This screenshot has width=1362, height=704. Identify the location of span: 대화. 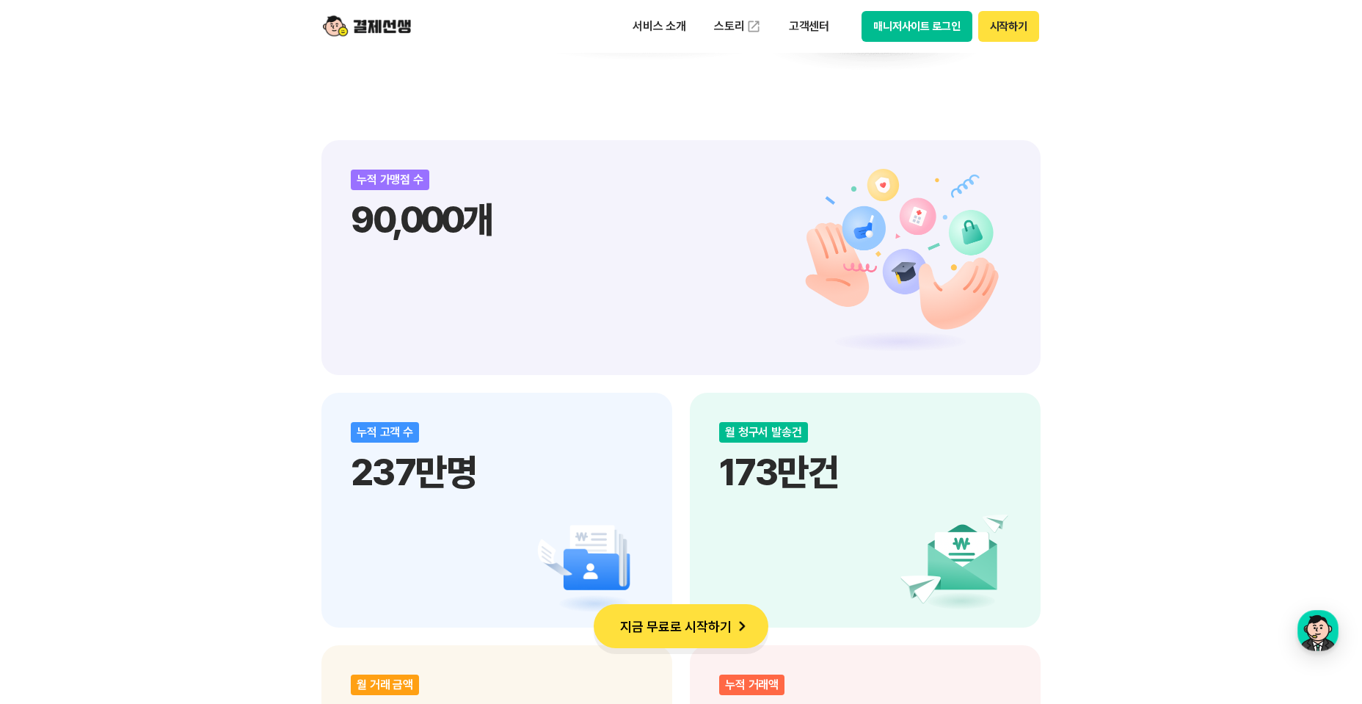
(143, 494).